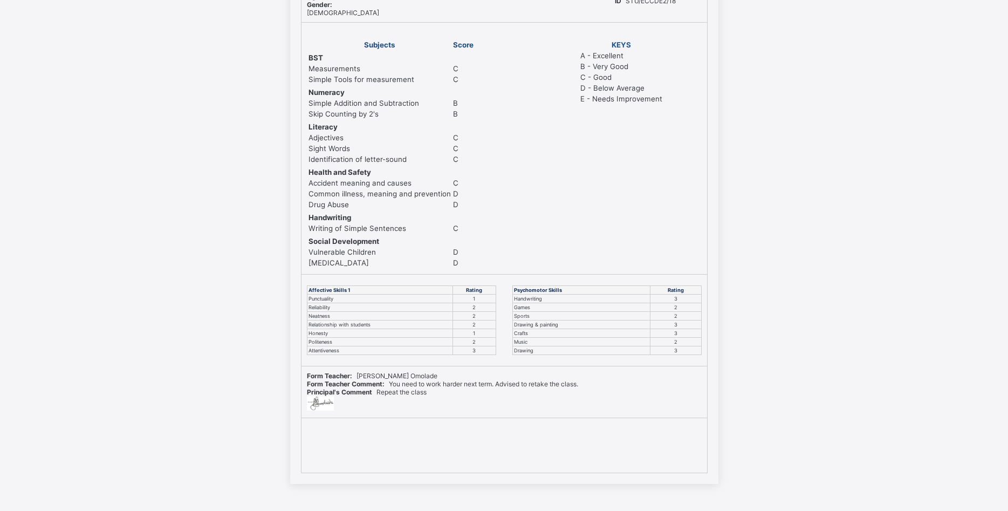  I want to click on td: Honesty, so click(380, 333).